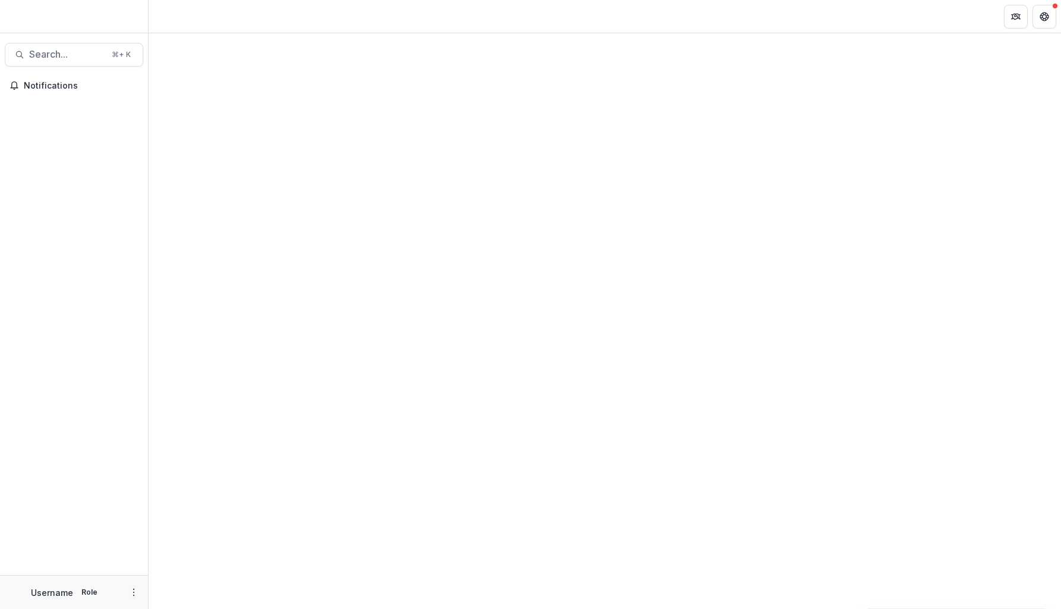  I want to click on button: Partners, so click(1016, 17).